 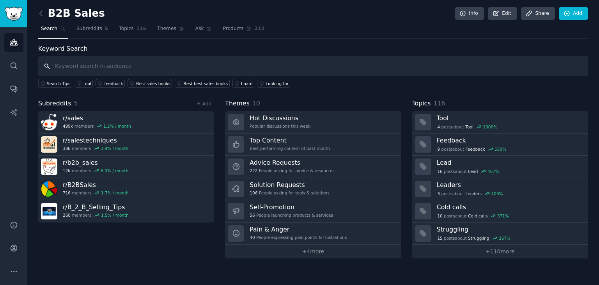 What do you see at coordinates (501, 149) in the screenshot?
I see `div: 550 %` at bounding box center [501, 149].